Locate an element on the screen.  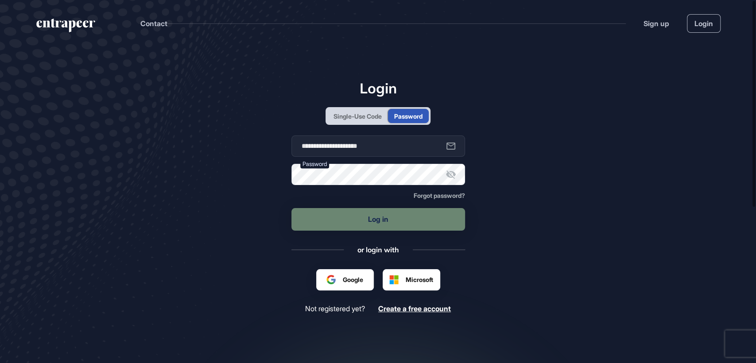
span: Forgot password? is located at coordinates (439, 195).